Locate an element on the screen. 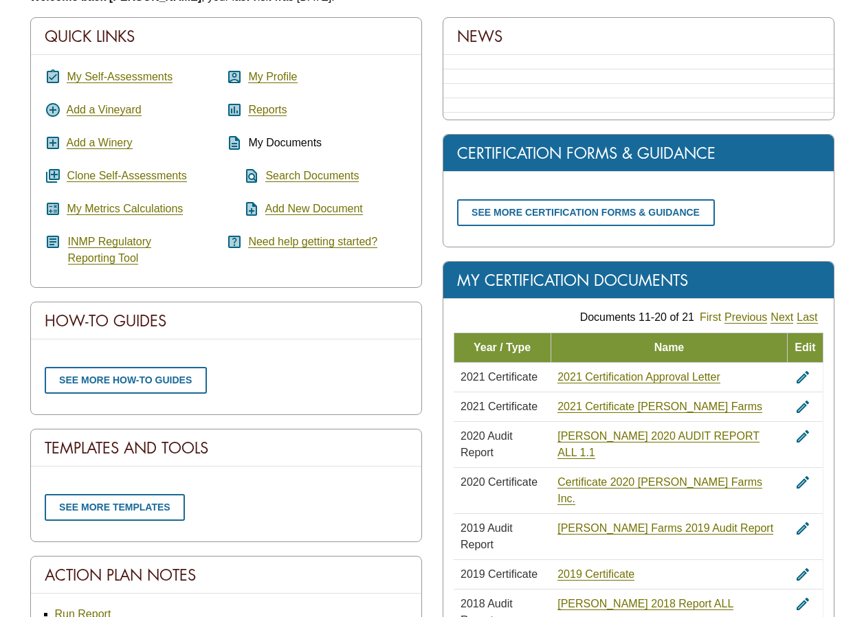  a: 2021 Certification Approval Letter is located at coordinates (638, 377).